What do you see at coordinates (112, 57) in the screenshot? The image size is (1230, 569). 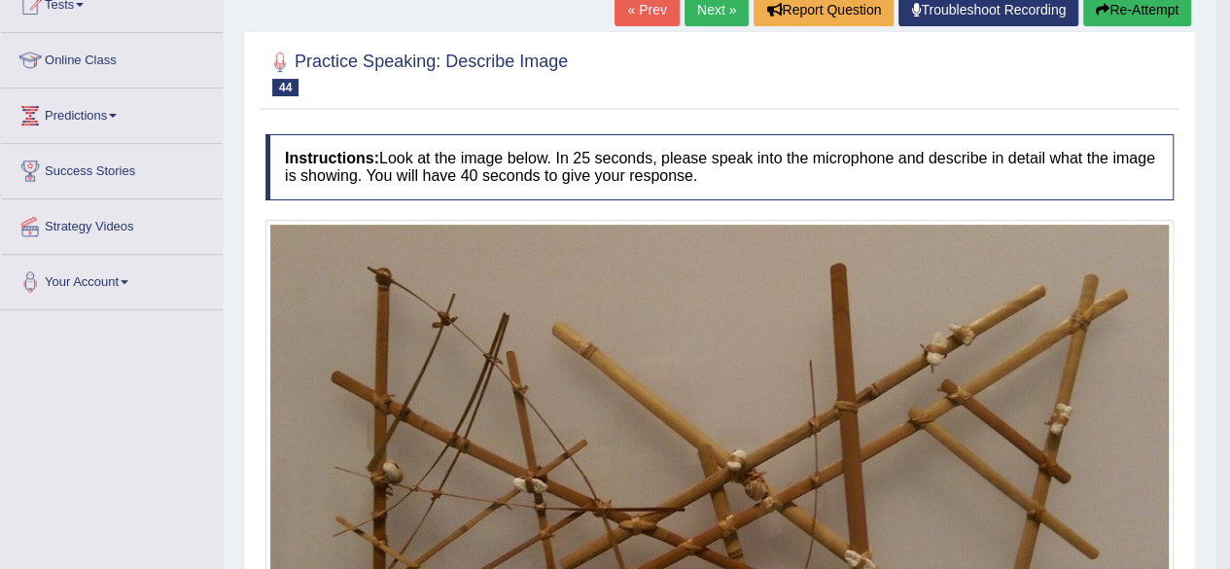 I see `a: Online Class` at bounding box center [112, 57].